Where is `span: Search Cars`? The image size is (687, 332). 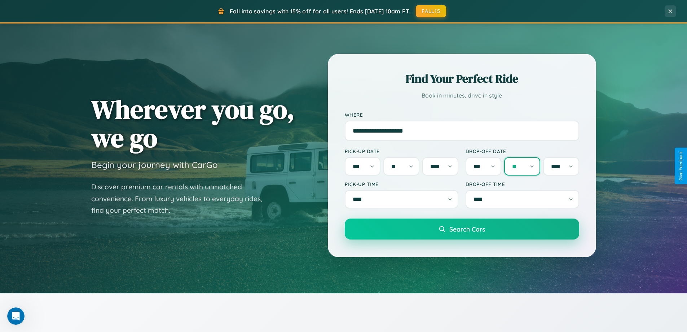
span: Search Cars is located at coordinates (467, 229).